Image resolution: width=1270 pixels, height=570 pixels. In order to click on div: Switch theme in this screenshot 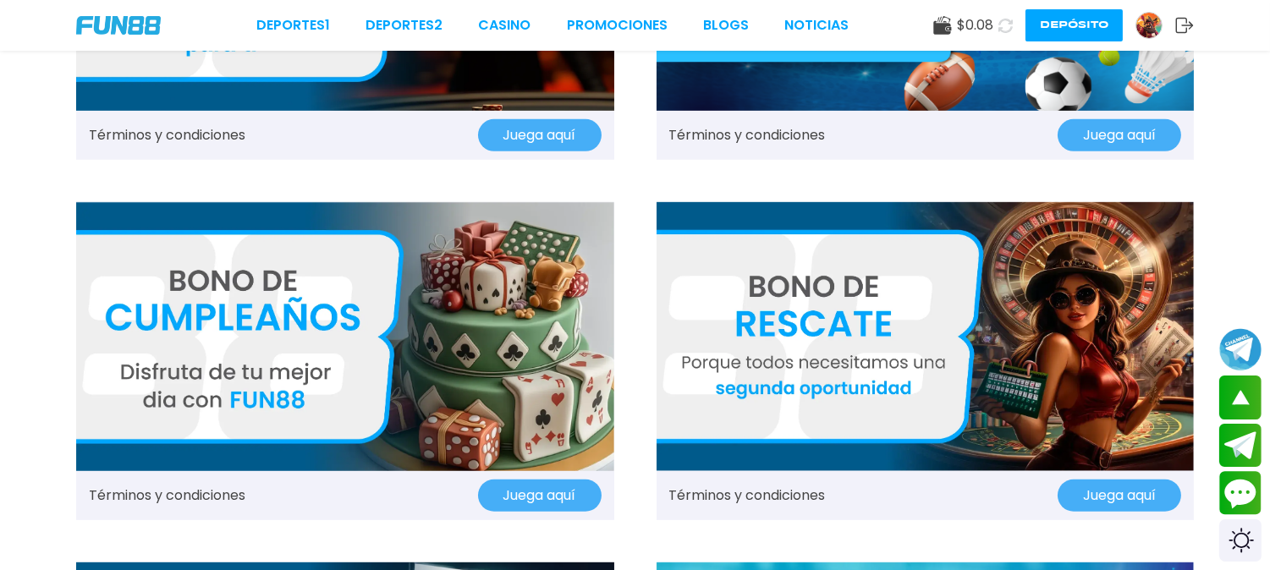, I will do `click(1240, 541)`.